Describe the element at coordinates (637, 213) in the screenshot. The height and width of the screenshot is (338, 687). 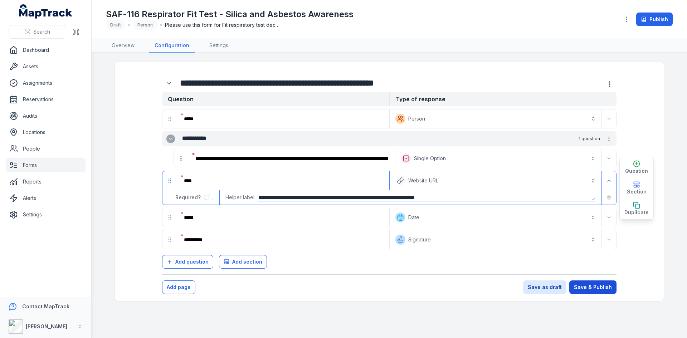
I see `span: Duplicate` at that location.